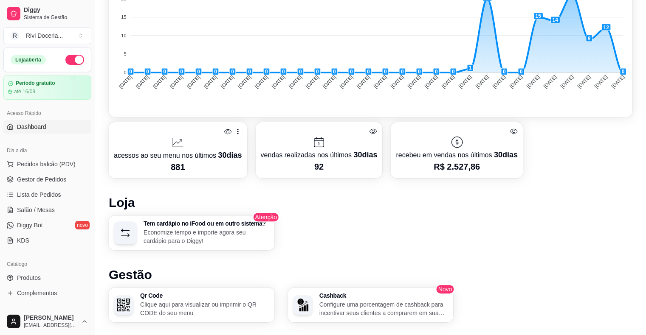 This screenshot has height=335, width=646. What do you see at coordinates (47, 164) in the screenshot?
I see `button: Pedidos balcão (PDV)` at bounding box center [47, 164].